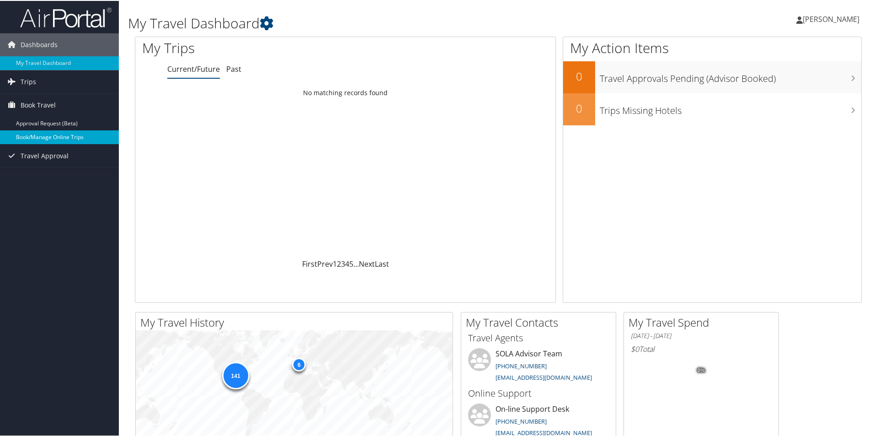 The height and width of the screenshot is (436, 874). Describe the element at coordinates (351, 263) in the screenshot. I see `a: 5` at that location.